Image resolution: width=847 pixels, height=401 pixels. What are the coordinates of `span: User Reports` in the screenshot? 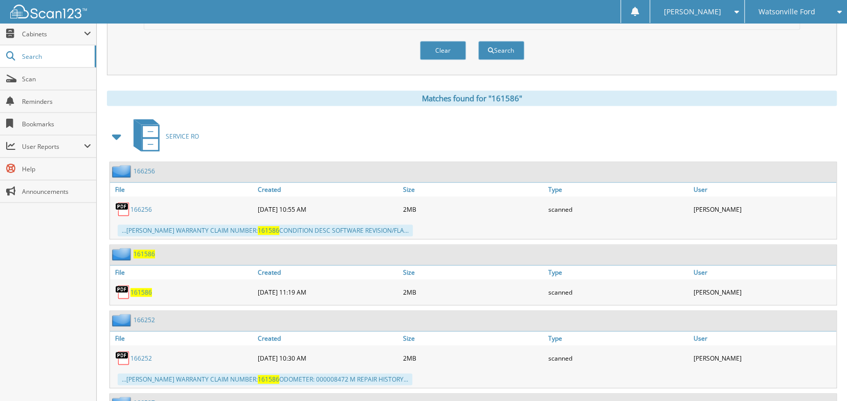 It's located at (53, 146).